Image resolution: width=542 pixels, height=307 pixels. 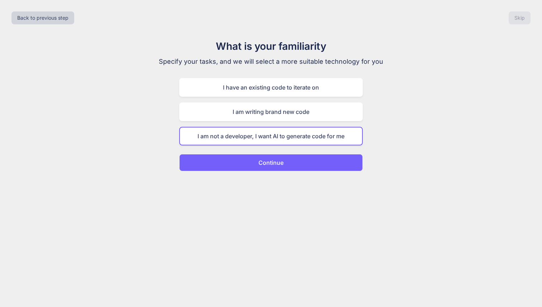 I want to click on button: Back to previous step, so click(x=43, y=18).